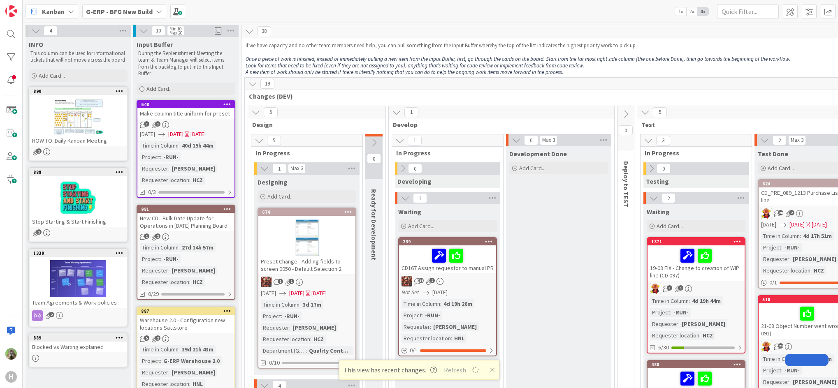  Describe the element at coordinates (697, 365) in the screenshot. I see `div: 488` at that location.